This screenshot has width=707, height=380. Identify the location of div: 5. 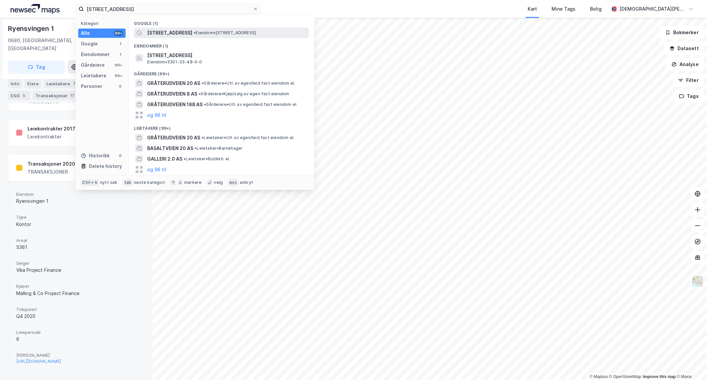
(24, 95).